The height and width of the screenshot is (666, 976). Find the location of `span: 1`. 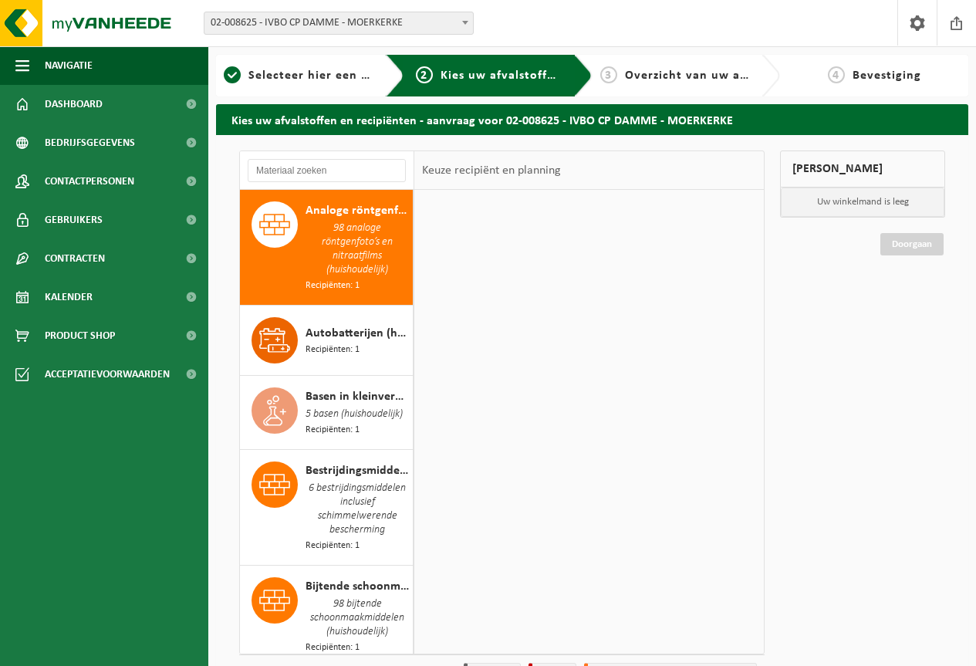

span: 1 is located at coordinates (232, 75).